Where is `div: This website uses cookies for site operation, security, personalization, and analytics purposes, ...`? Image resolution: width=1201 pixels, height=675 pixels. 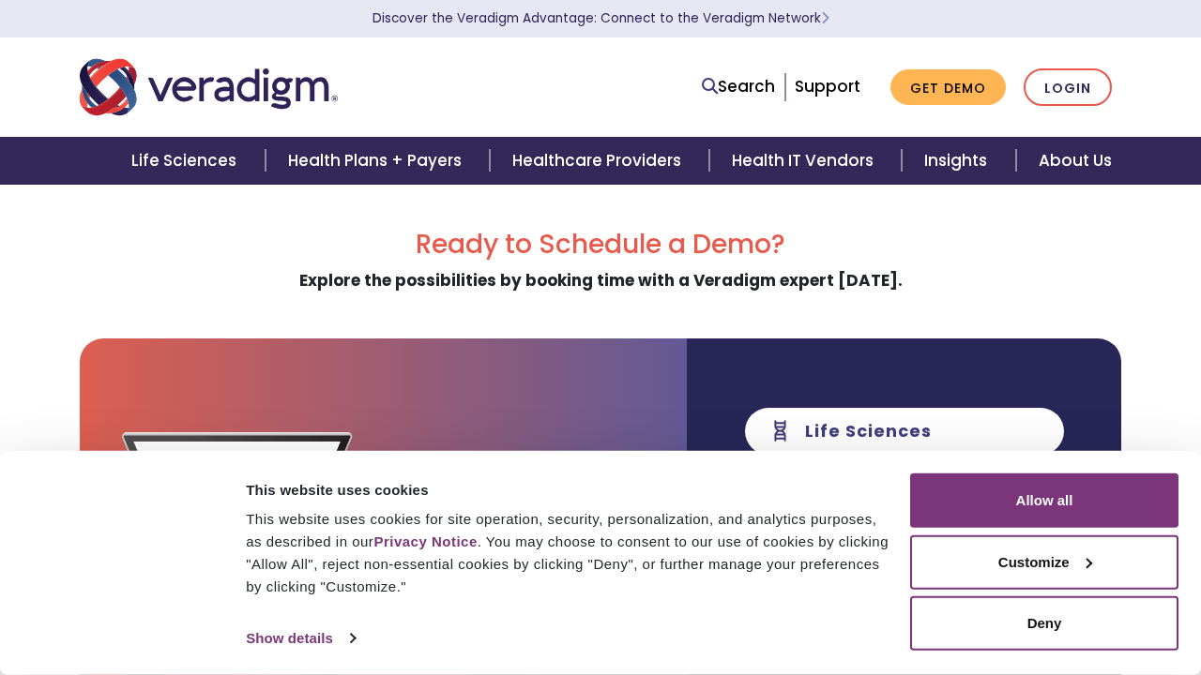 div: This website uses cookies for site operation, security, personalization, and analytics purposes, ... is located at coordinates (567, 553).